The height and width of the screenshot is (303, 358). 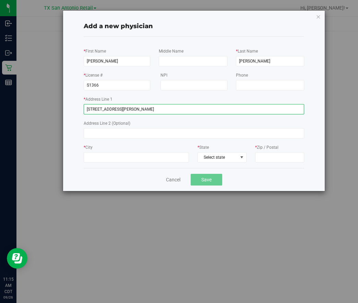 I want to click on span: Add a new physician, so click(x=118, y=26).